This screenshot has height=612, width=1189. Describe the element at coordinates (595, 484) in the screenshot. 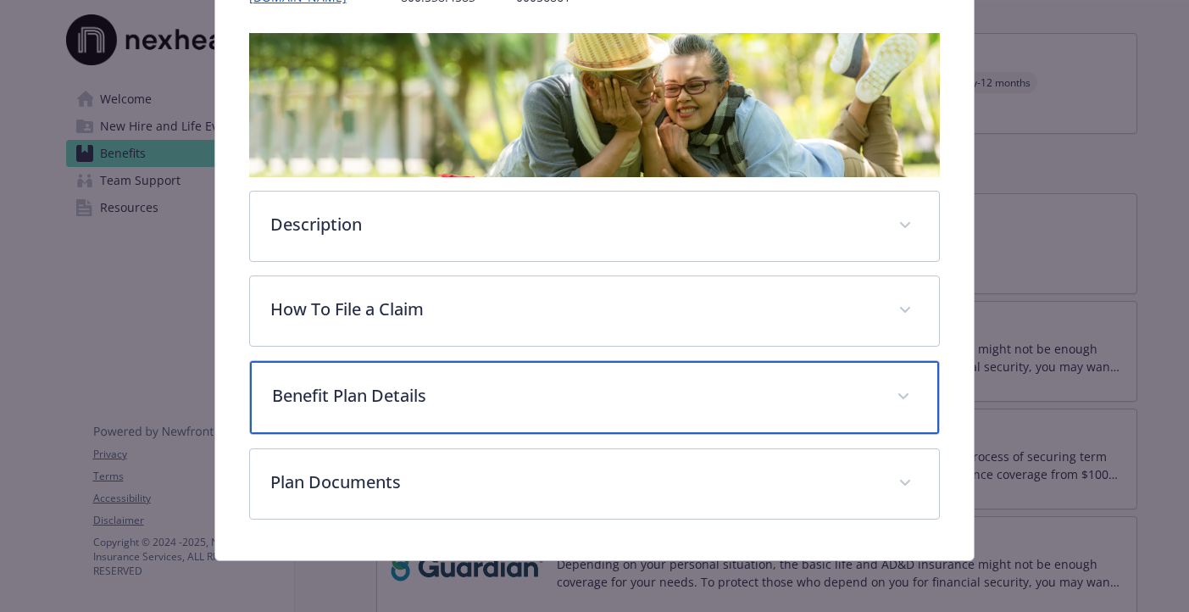

I see `div: Plan Documents` at that location.